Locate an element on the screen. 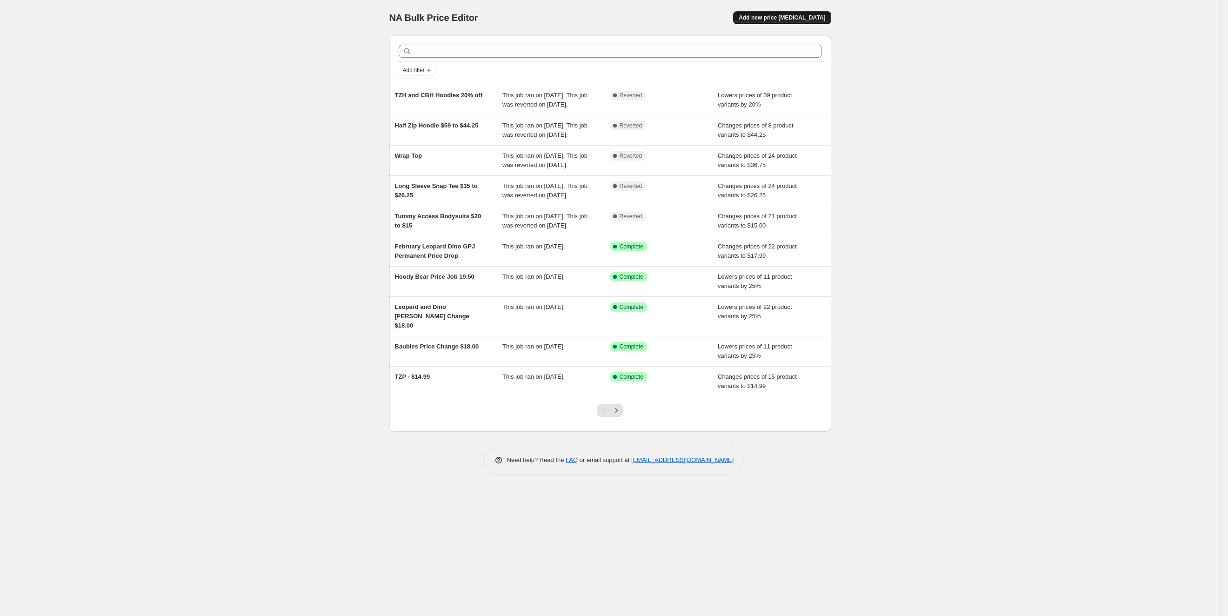  span: Need help? Read the is located at coordinates (536, 459).